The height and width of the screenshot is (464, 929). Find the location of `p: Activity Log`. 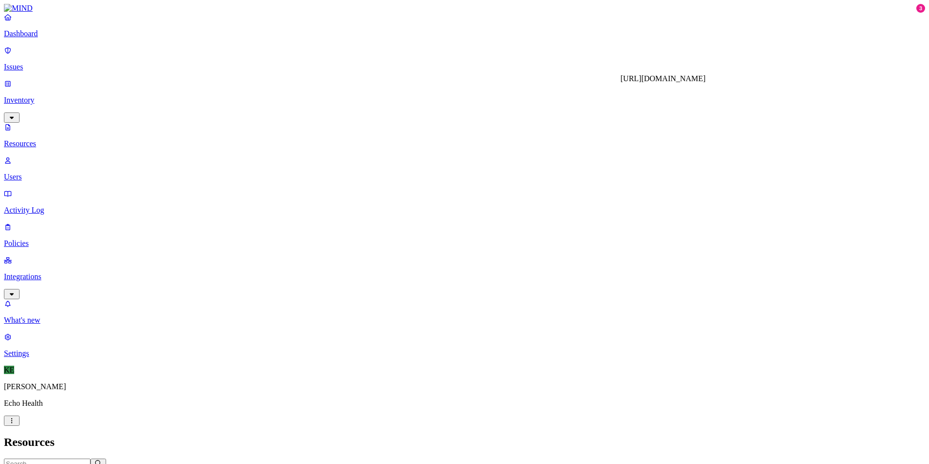

p: Activity Log is located at coordinates (465, 210).